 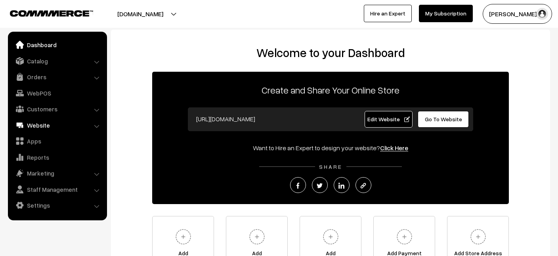 I want to click on a: Go To Website, so click(x=443, y=119).